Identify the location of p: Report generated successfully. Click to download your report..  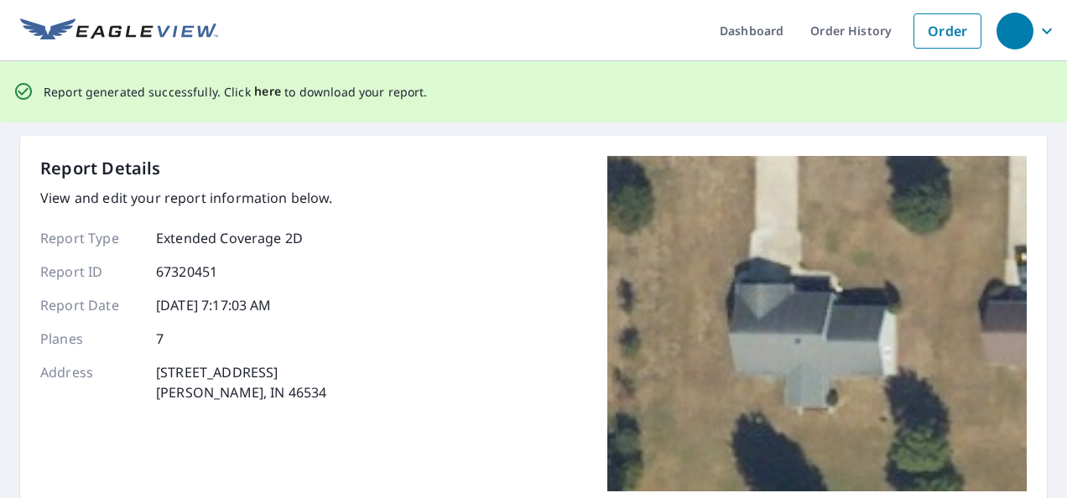
(236, 91).